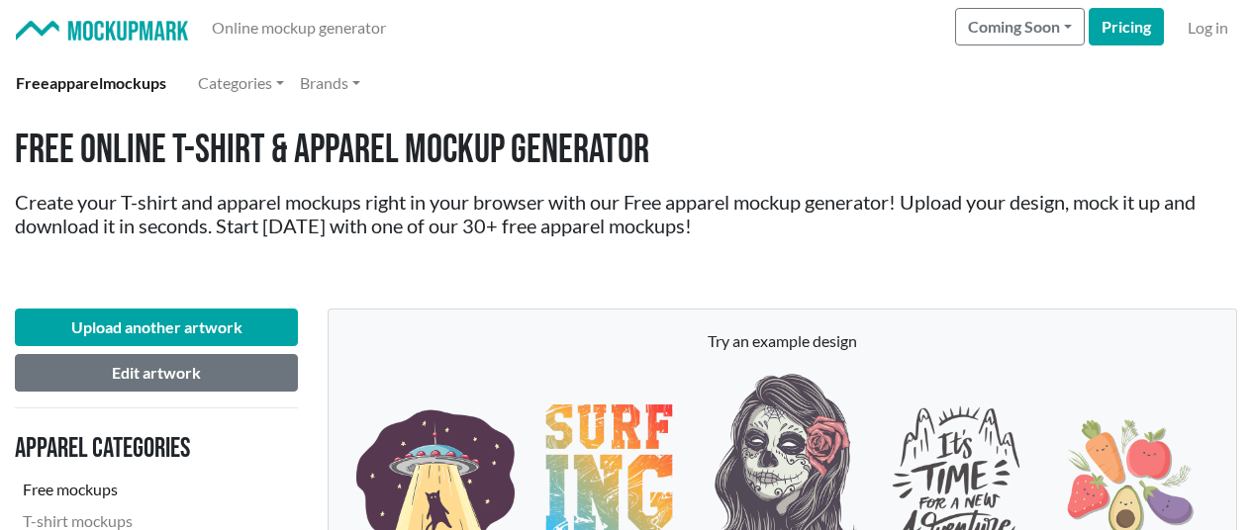 The width and height of the screenshot is (1252, 530). I want to click on a: Pricing, so click(1126, 27).